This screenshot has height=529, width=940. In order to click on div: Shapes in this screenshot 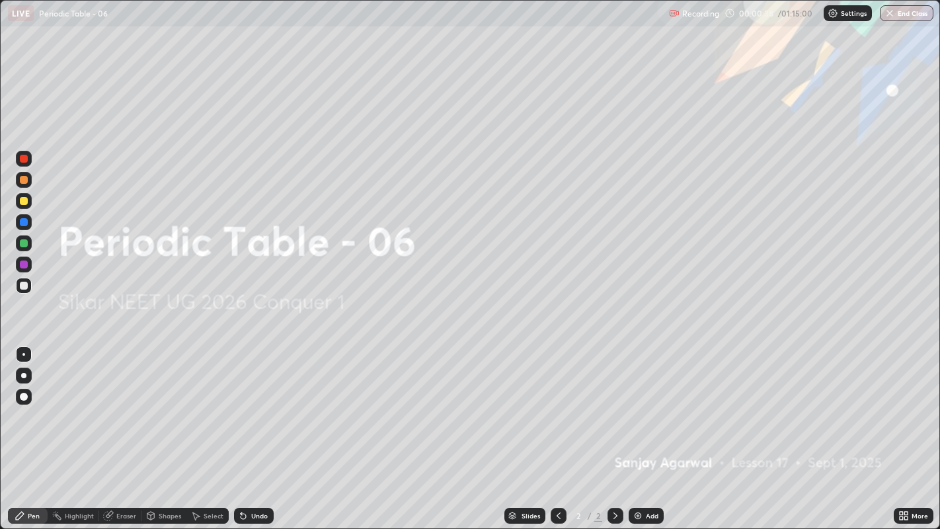, I will do `click(170, 516)`.